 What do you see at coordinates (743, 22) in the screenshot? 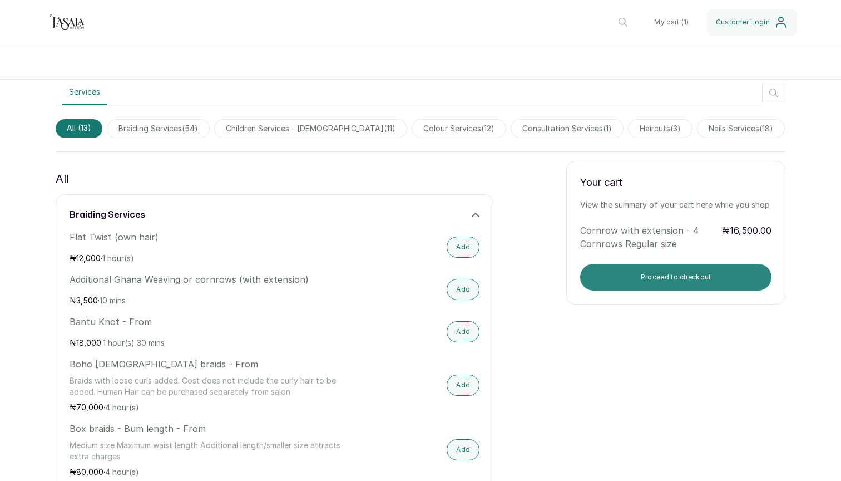
I see `span: Customer Login` at bounding box center [743, 22].